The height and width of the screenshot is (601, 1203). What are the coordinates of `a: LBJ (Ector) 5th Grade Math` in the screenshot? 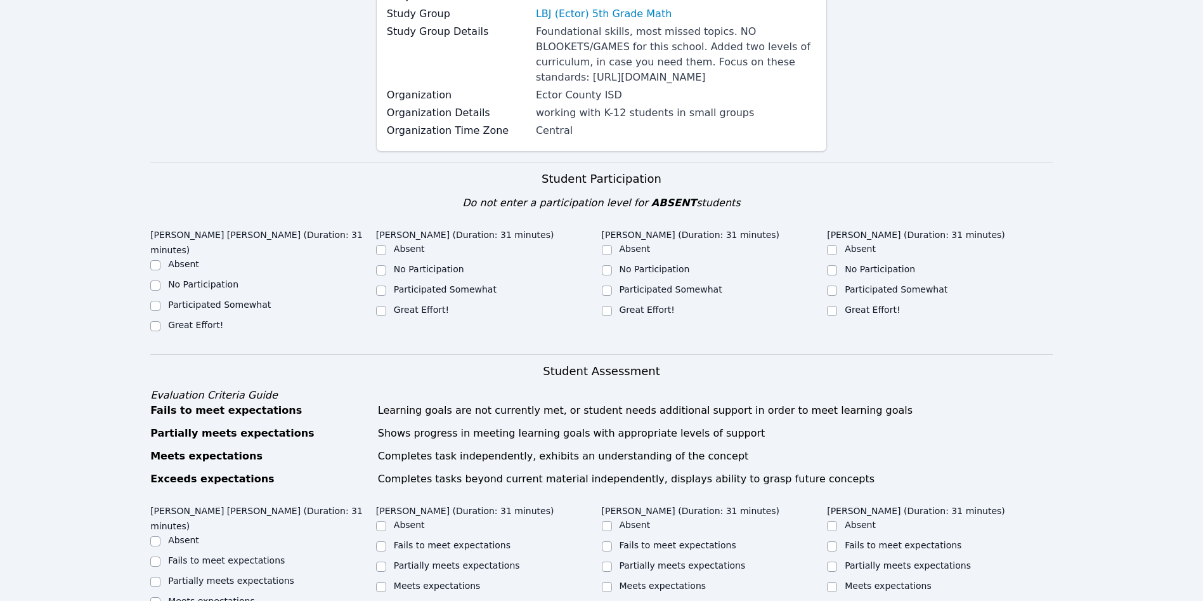 It's located at (604, 14).